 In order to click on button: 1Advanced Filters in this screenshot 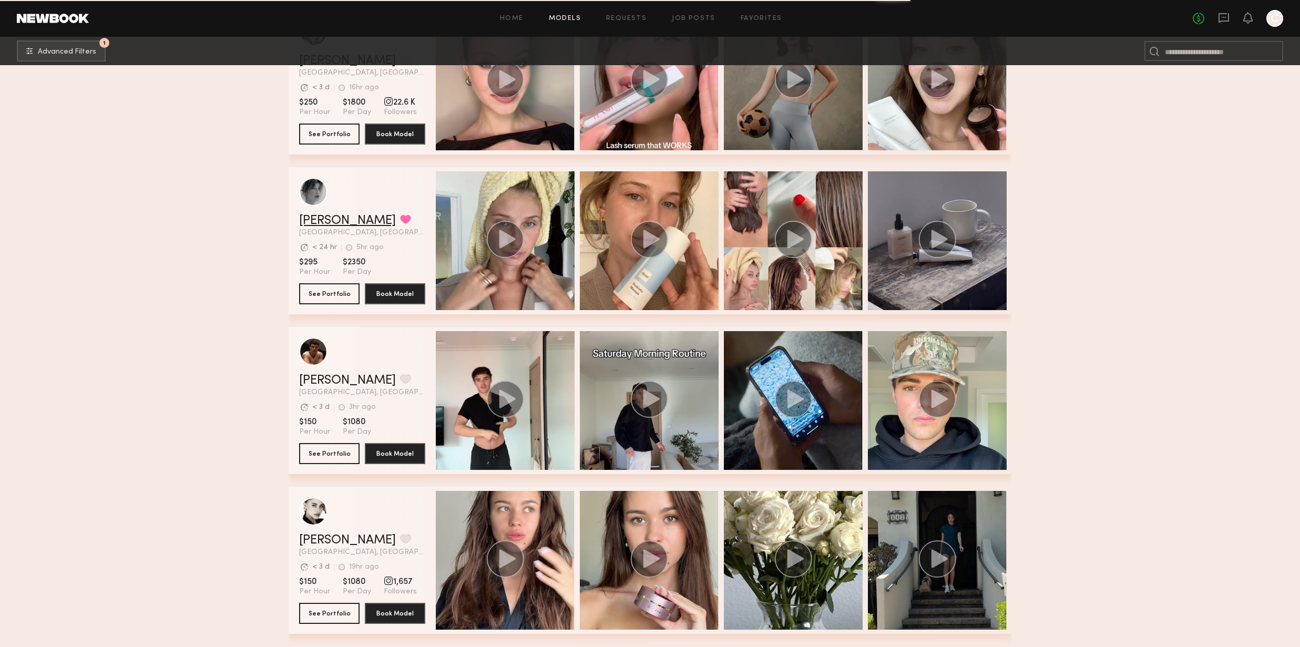, I will do `click(61, 51)`.